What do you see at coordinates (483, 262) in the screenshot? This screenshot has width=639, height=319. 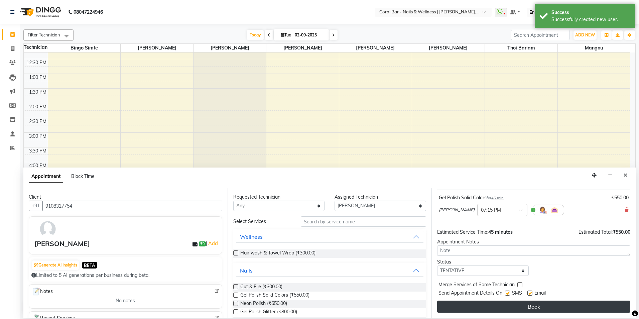 I see `div: Status` at bounding box center [483, 262].